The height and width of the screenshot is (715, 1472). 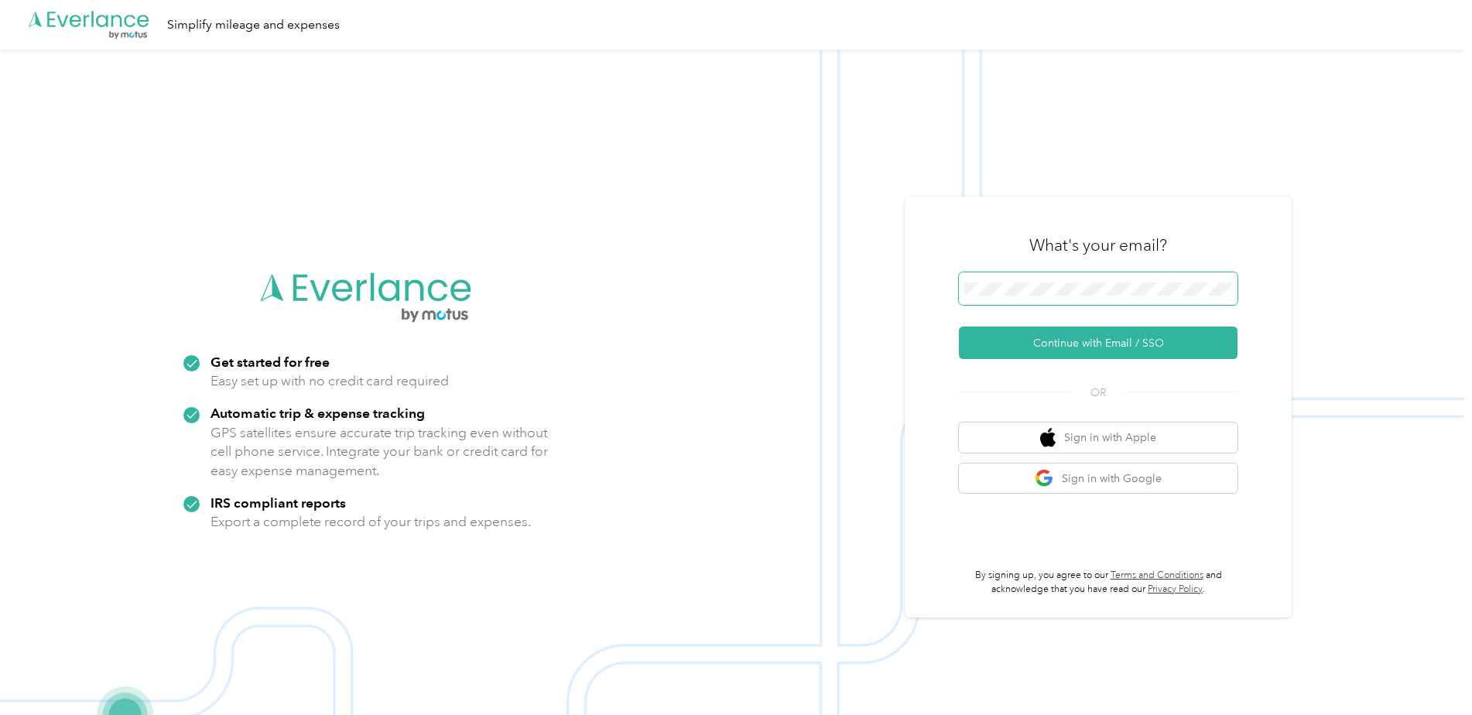 I want to click on div: Simplify mileage and expenses, so click(x=253, y=25).